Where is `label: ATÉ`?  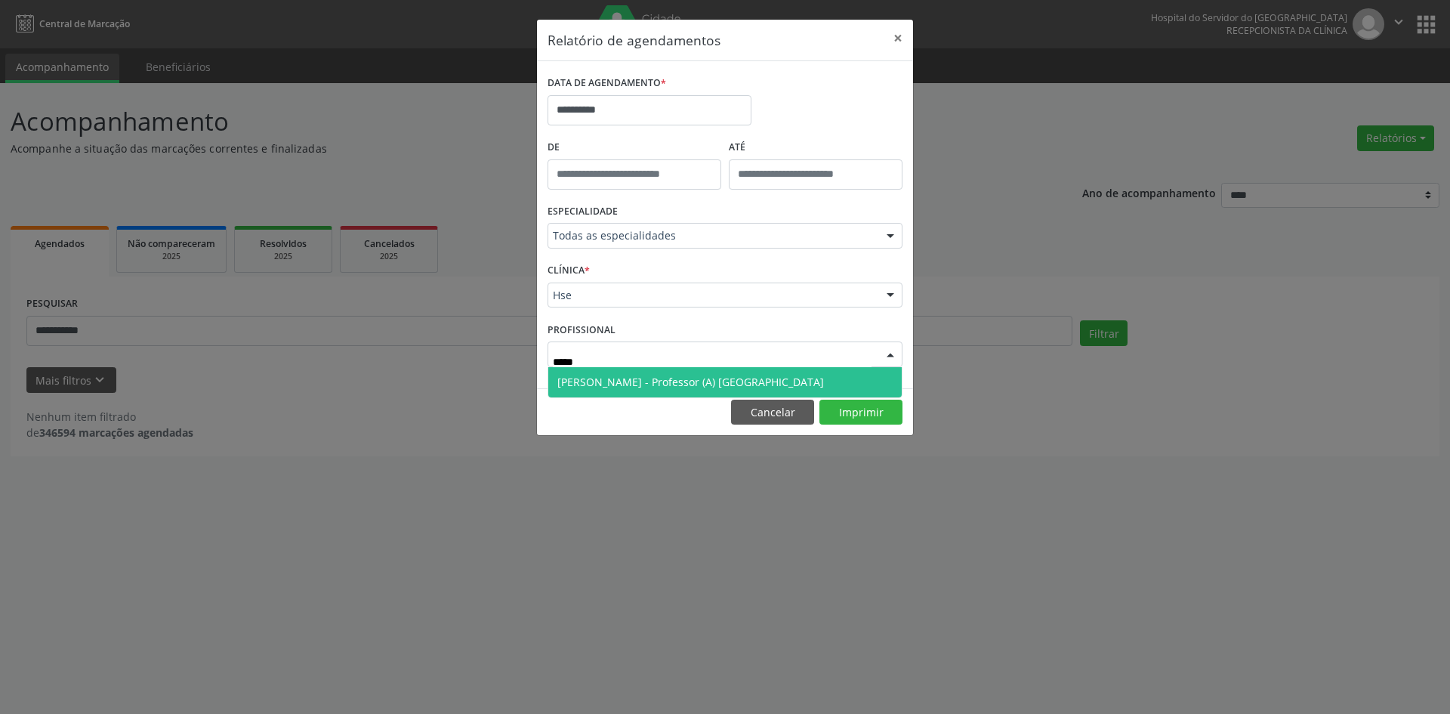 label: ATÉ is located at coordinates (816, 147).